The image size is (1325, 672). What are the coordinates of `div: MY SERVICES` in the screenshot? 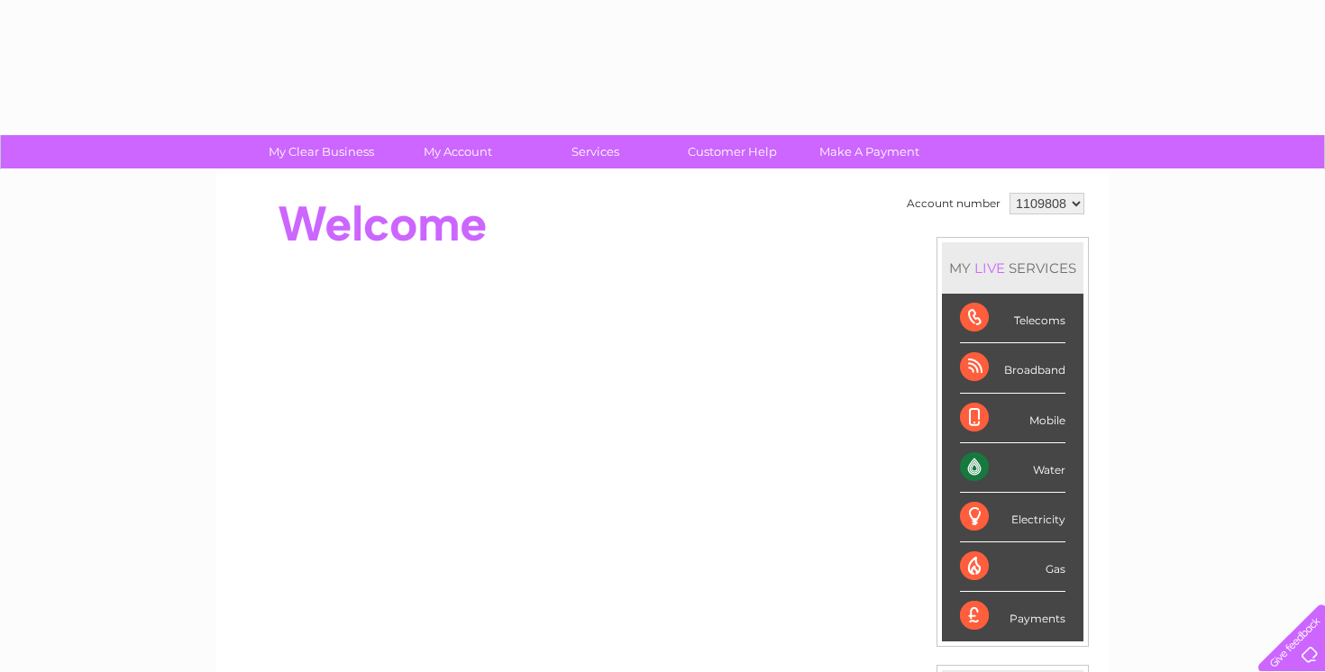 It's located at (1012, 268).